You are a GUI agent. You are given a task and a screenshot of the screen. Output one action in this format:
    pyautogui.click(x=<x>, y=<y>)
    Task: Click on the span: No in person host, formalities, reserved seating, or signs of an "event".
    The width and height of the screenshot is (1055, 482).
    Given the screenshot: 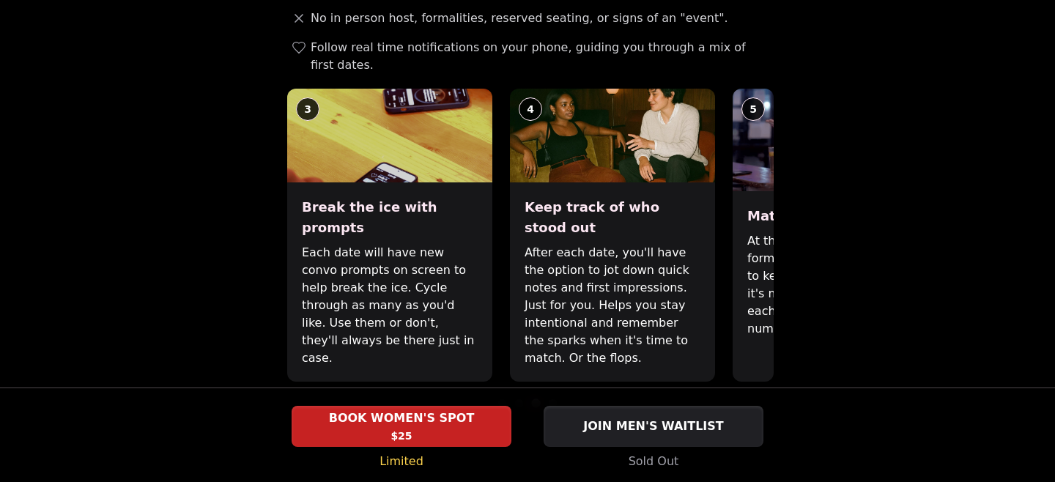 What is the action you would take?
    pyautogui.click(x=519, y=18)
    